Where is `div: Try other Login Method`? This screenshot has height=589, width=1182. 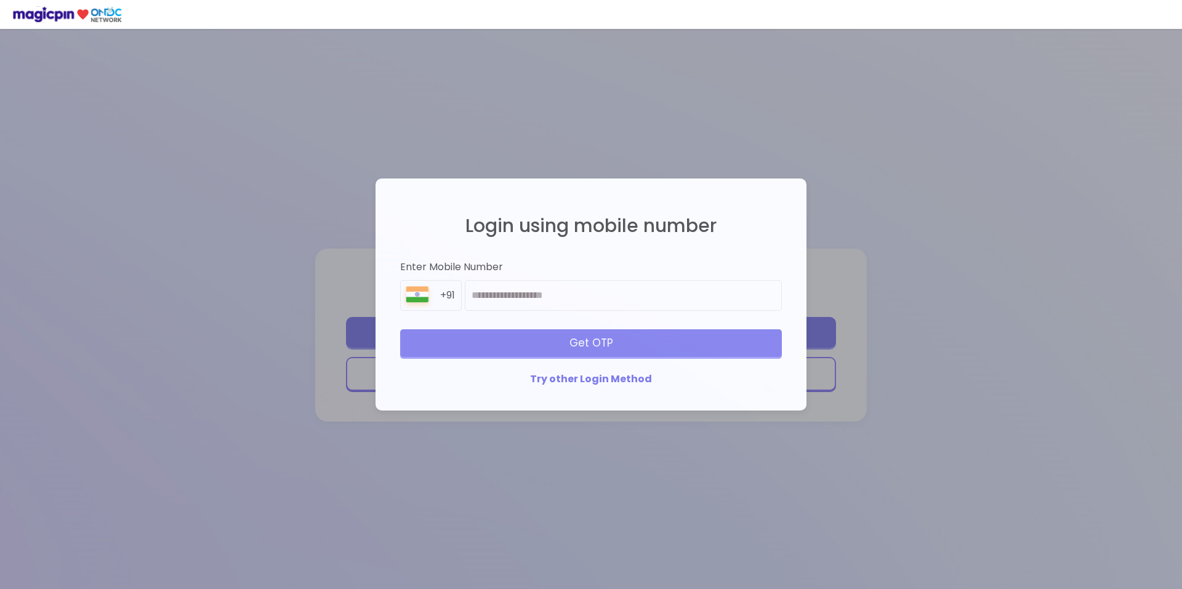
div: Try other Login Method is located at coordinates (591, 379).